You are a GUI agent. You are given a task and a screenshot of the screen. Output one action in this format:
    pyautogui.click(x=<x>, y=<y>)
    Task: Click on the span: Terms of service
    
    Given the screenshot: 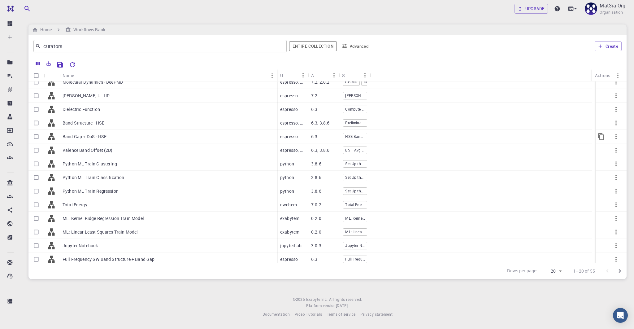 What is the action you would take?
    pyautogui.click(x=341, y=314)
    